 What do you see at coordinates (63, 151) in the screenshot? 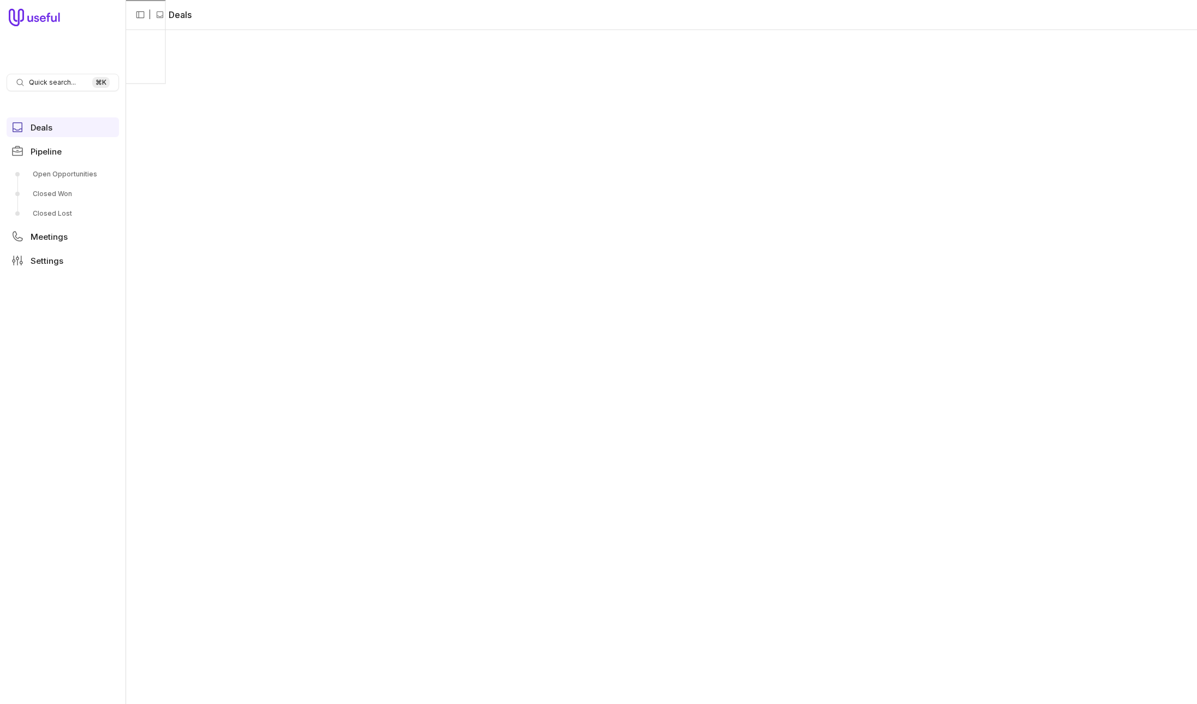
I see `a: Pipeline` at bounding box center [63, 151].